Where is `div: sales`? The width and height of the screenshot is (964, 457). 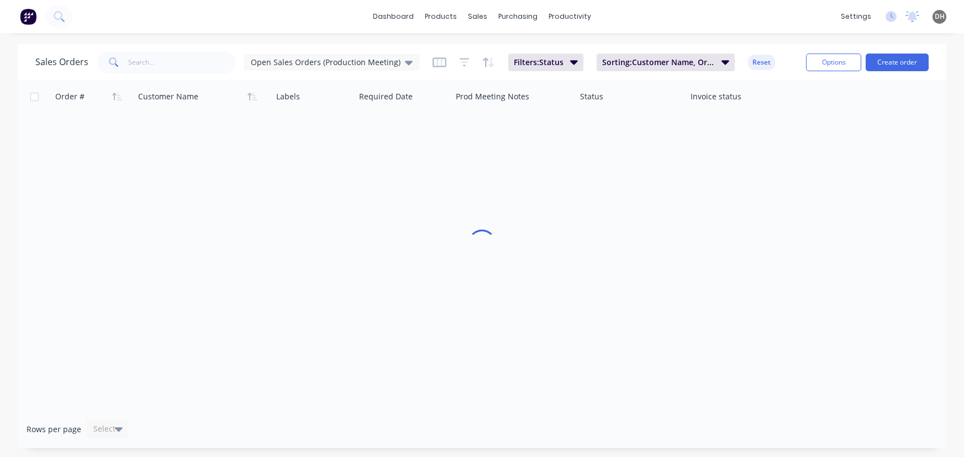 div: sales is located at coordinates (477, 17).